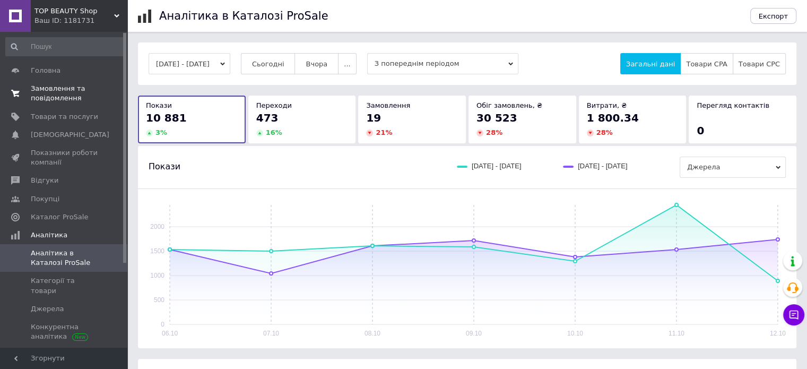 This screenshot has width=807, height=369. Describe the element at coordinates (700, 131) in the screenshot. I see `span: 0` at that location.